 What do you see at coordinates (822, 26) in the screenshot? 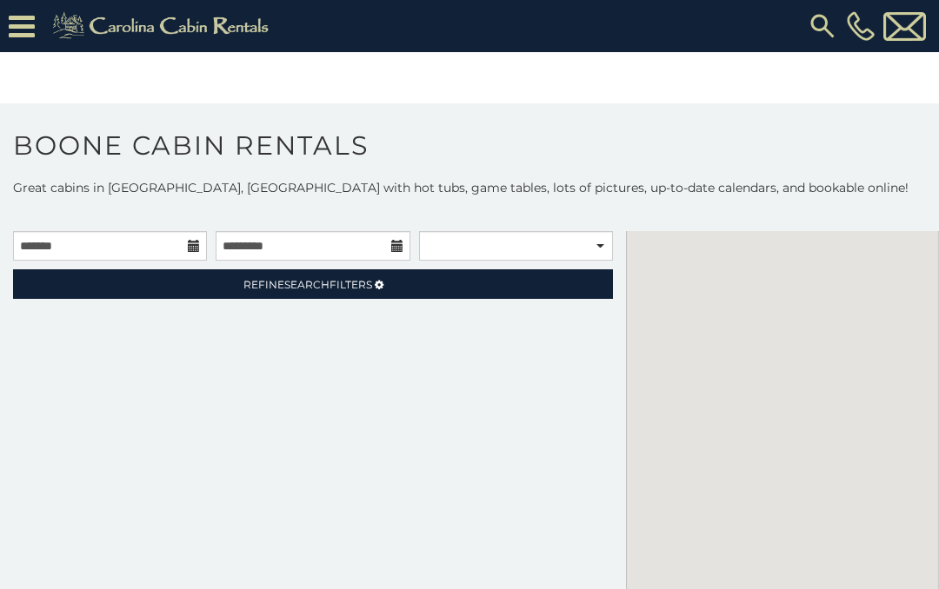
I see `img: search-regular.svg` at bounding box center [822, 26].